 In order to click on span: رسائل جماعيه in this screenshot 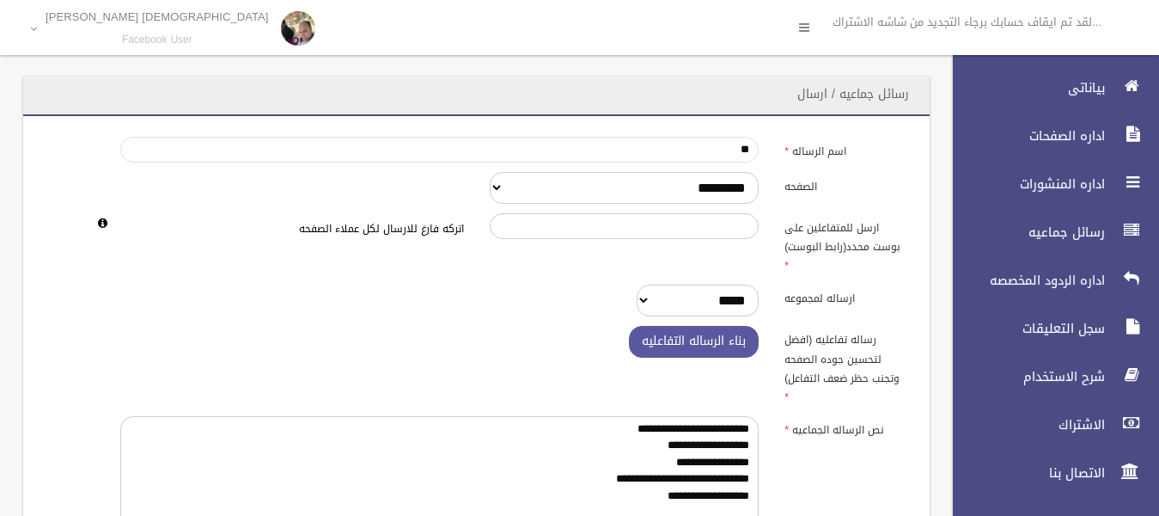, I will do `click(1024, 232)`.